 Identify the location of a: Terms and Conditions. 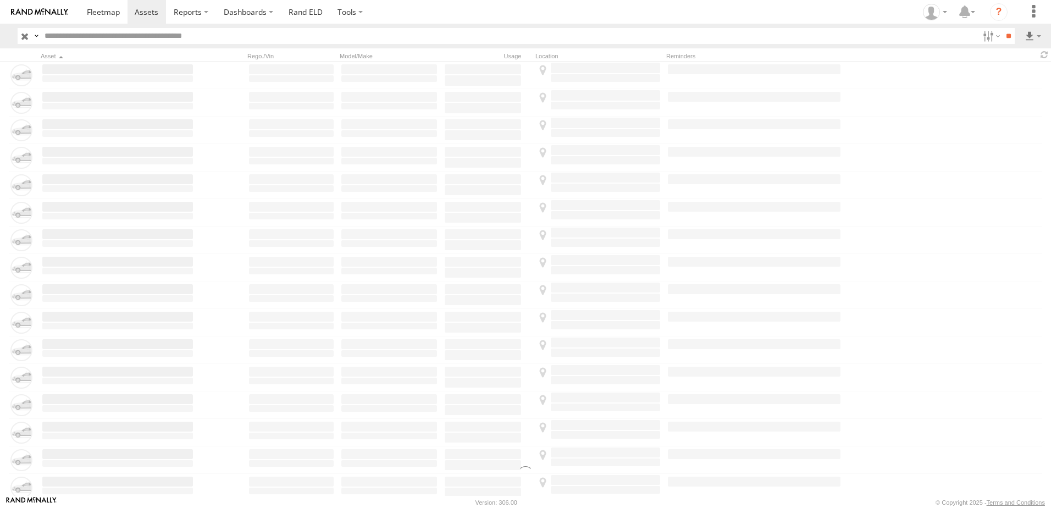
(1016, 503).